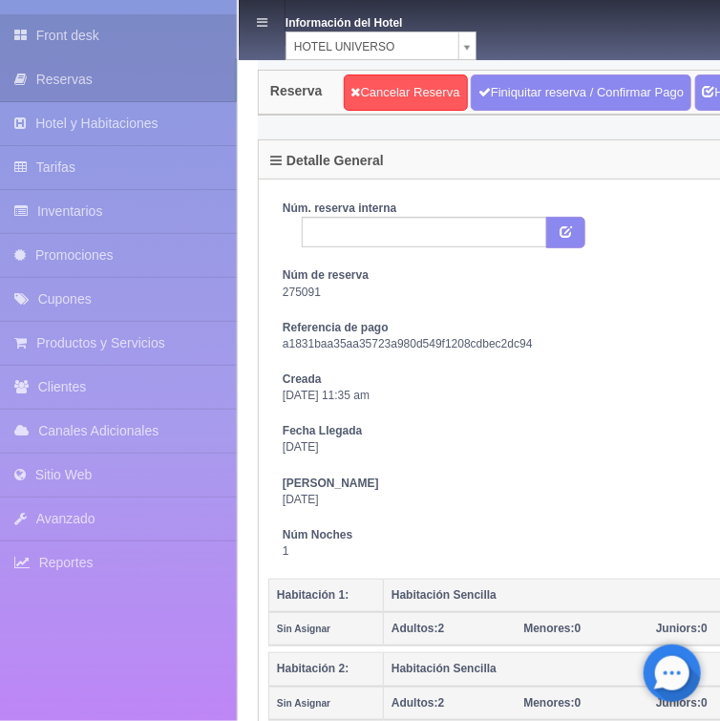 The image size is (720, 721). What do you see at coordinates (373, 47) in the screenshot?
I see `span: HOTEL UNIVERSO` at bounding box center [373, 47].